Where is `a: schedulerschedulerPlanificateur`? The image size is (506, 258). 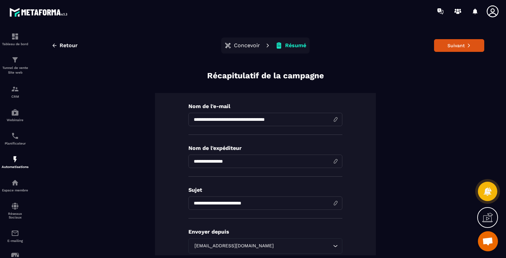 a: schedulerschedulerPlanificateur is located at coordinates (15, 139).